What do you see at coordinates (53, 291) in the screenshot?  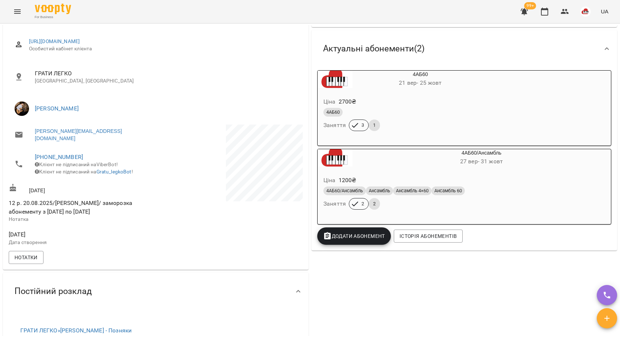 I see `span: Постійний розклад` at bounding box center [53, 291].